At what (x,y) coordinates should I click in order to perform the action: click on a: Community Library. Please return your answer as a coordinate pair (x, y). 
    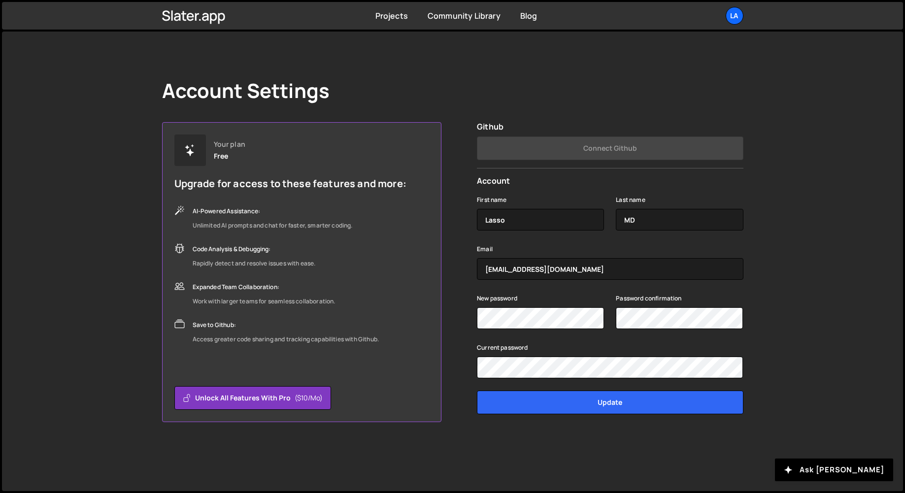
    Looking at the image, I should click on (464, 16).